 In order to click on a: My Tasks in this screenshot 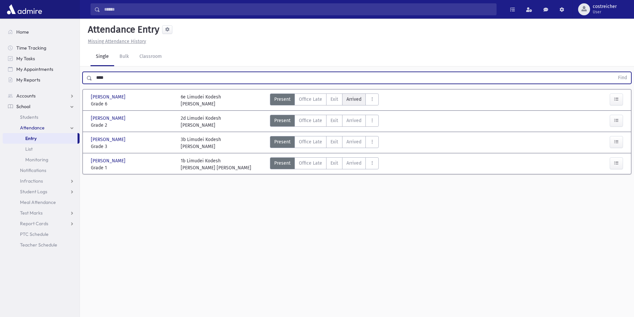, I will do `click(41, 59)`.